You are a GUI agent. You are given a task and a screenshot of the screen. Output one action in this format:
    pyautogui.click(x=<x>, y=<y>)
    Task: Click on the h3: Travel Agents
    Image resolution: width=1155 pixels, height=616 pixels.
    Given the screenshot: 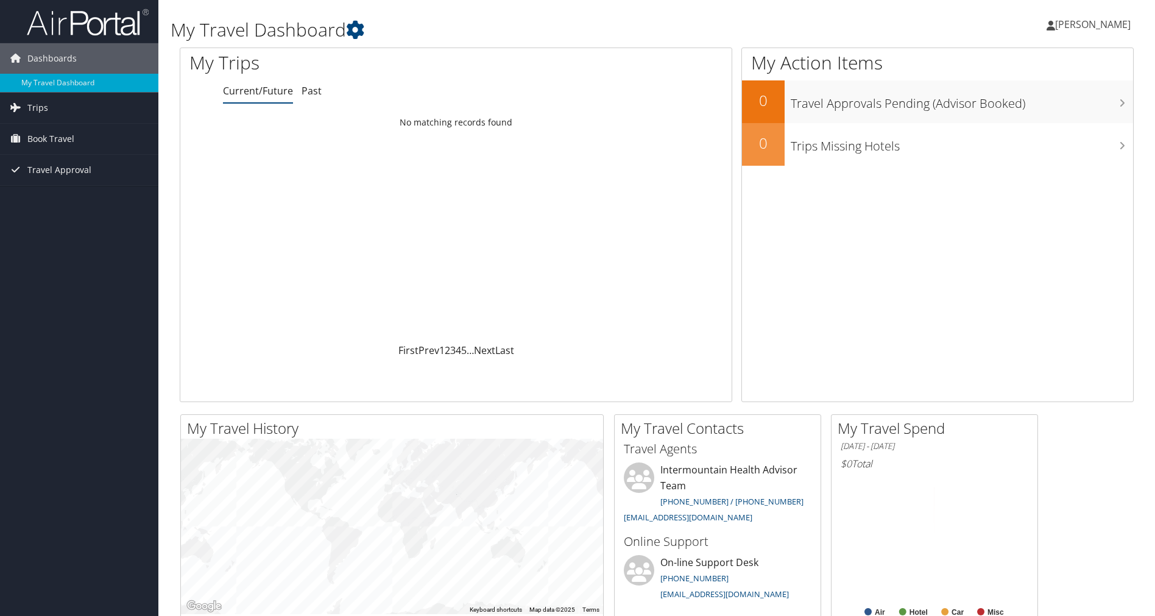 What is the action you would take?
    pyautogui.click(x=718, y=449)
    